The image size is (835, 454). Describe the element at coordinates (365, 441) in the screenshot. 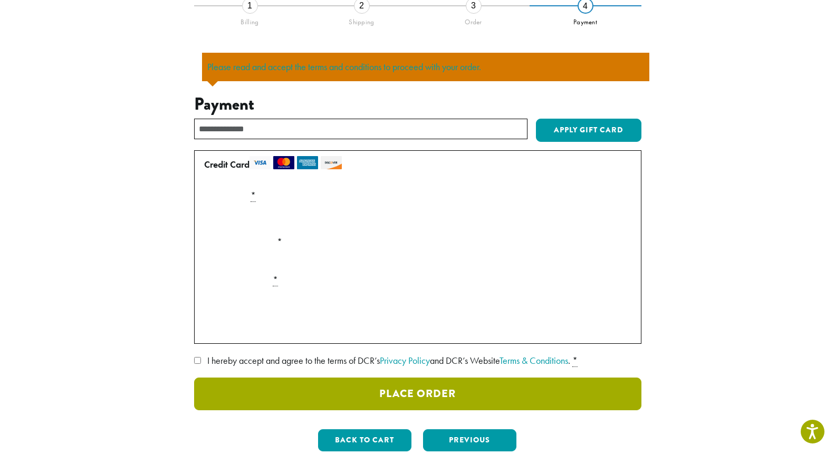

I see `button: Back to cart` at that location.